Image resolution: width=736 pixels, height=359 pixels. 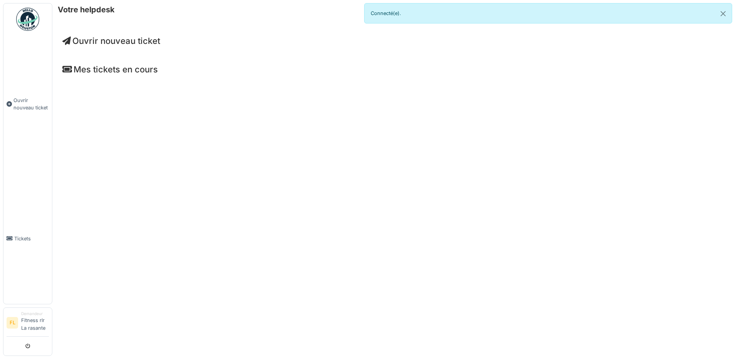 What do you see at coordinates (35, 323) in the screenshot?
I see `li: Fitness rlr La rasante` at bounding box center [35, 323].